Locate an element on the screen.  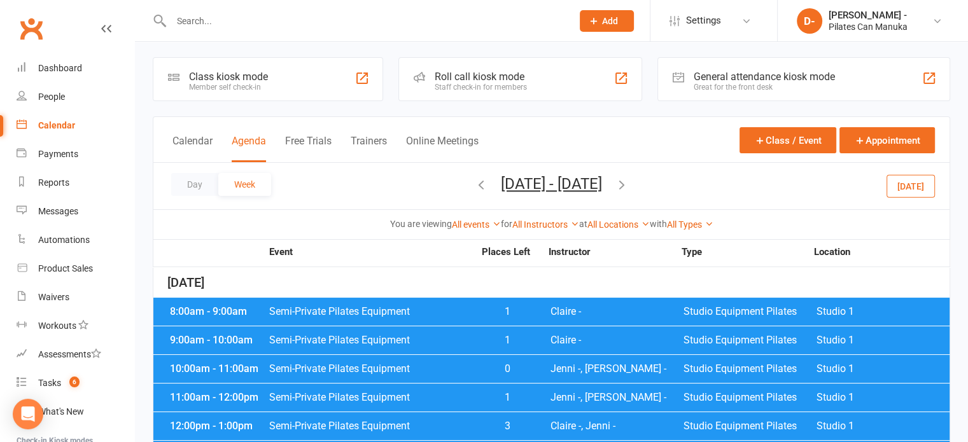
span: 0 is located at coordinates (507, 369).